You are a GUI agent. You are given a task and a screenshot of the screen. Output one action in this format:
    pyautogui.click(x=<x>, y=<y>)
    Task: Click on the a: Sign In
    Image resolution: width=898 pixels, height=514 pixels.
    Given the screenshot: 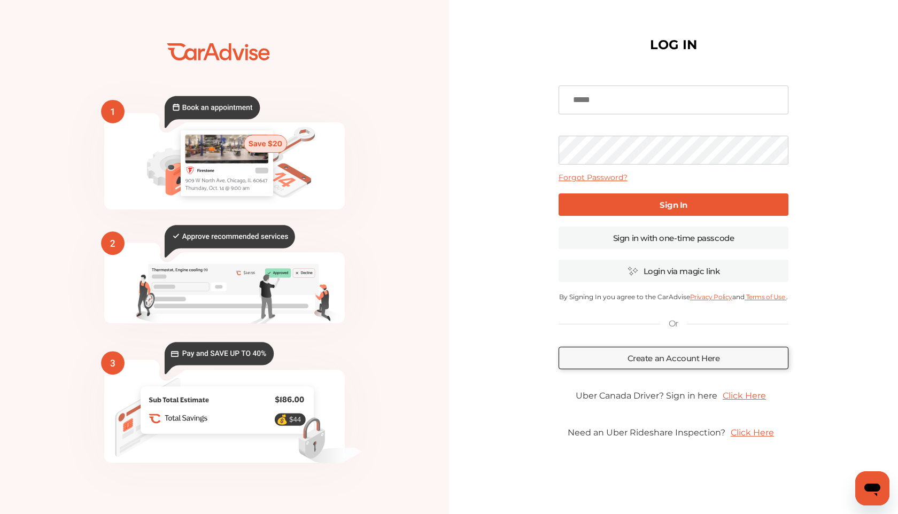 What is the action you would take?
    pyautogui.click(x=673, y=205)
    